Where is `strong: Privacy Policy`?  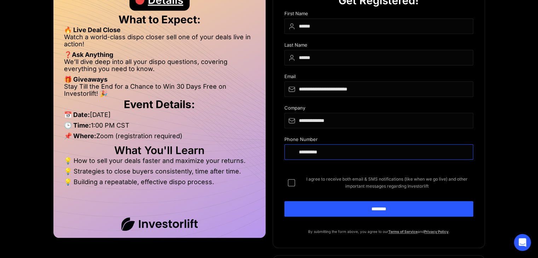
strong: Privacy Policy is located at coordinates (436, 232).